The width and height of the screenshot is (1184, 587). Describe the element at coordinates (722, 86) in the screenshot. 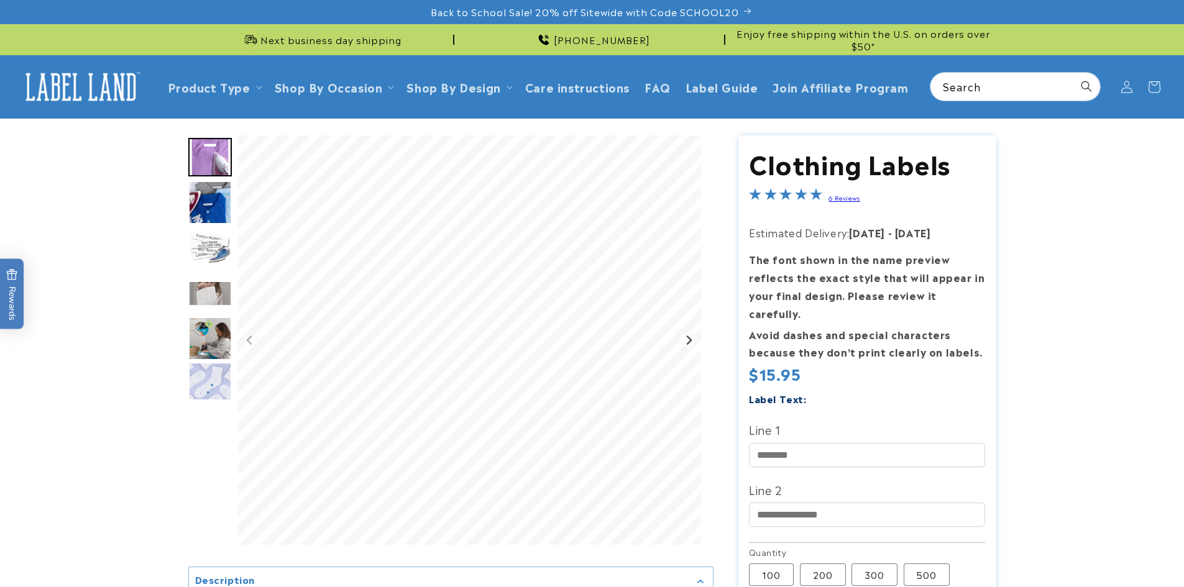

I see `span: Label Guide` at that location.